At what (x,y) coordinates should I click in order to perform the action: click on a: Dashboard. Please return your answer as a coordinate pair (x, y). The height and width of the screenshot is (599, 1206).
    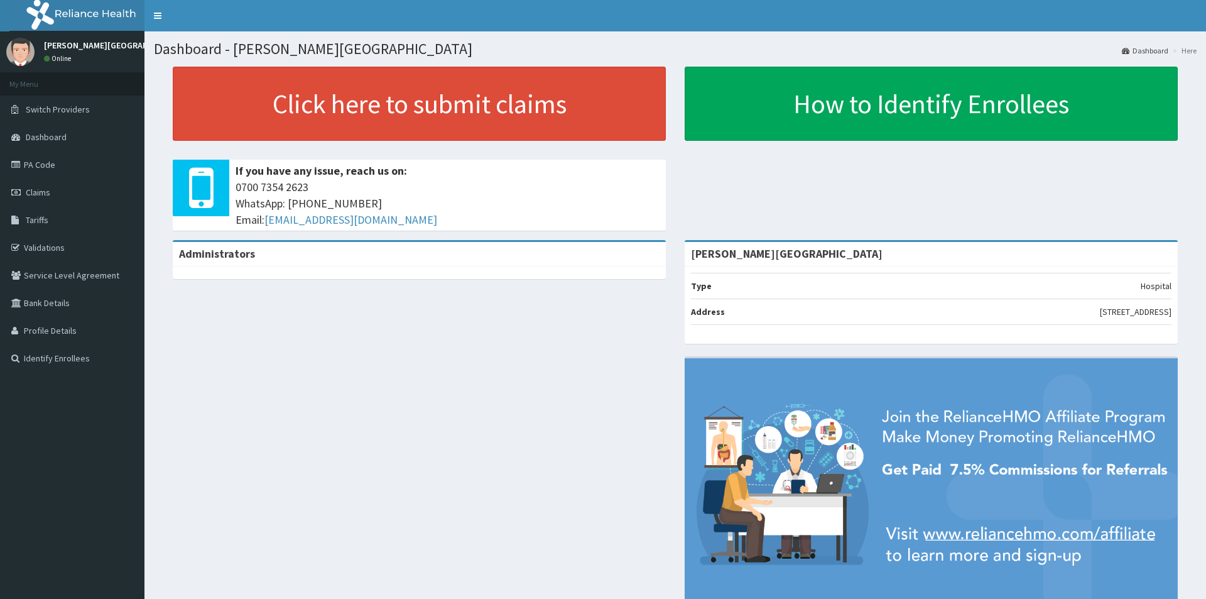
    Looking at the image, I should click on (1145, 50).